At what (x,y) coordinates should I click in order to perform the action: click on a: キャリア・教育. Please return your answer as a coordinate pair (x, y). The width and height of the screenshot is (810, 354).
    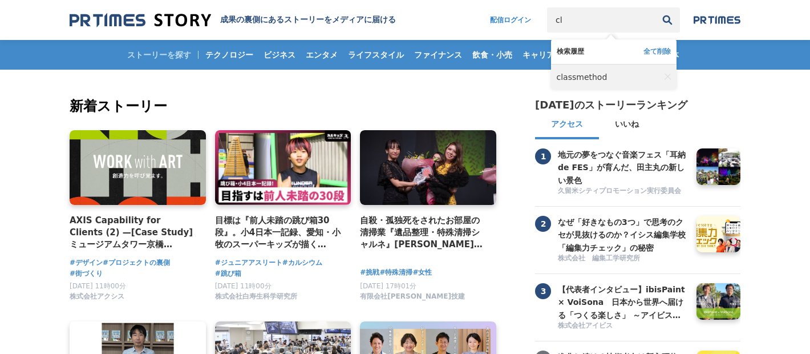
    Looking at the image, I should click on (550, 55).